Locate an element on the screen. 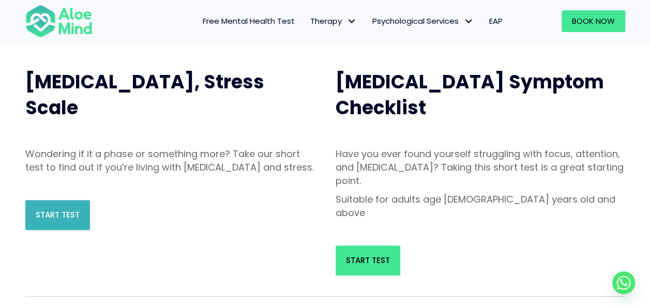  a: TherapyTherapy: submenu is located at coordinates (334, 21).